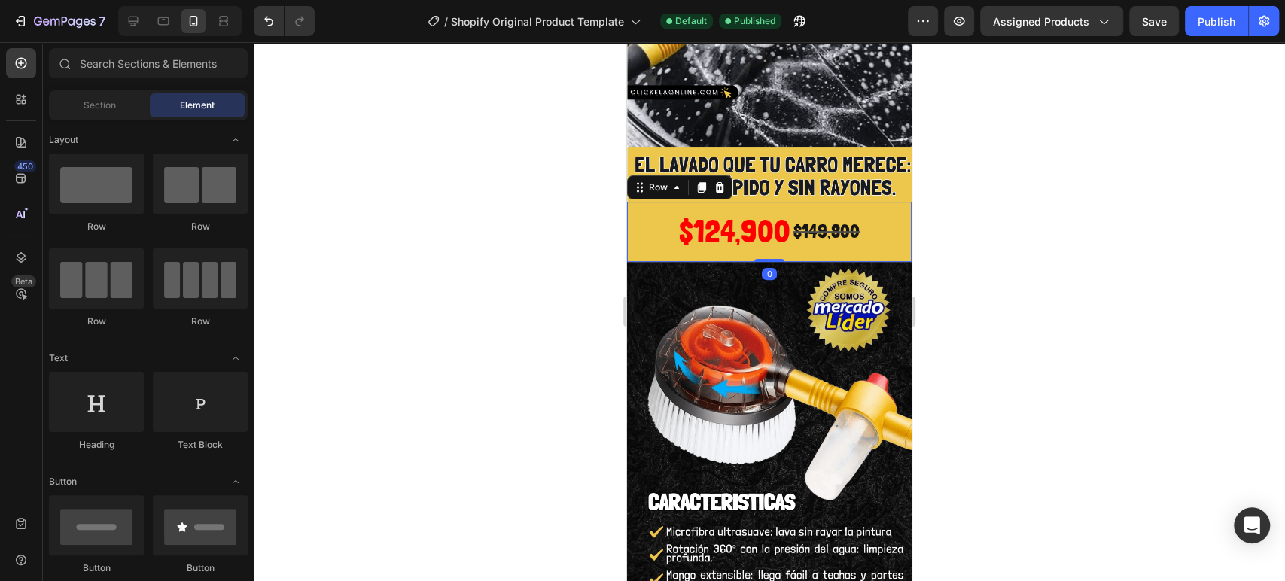 The height and width of the screenshot is (581, 1285). I want to click on div: Undo/Redo, so click(284, 21).